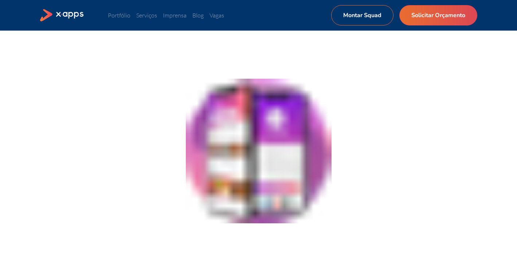 This screenshot has width=517, height=259. Describe the element at coordinates (259, 151) in the screenshot. I see `img: Aplicativo Your Way` at that location.